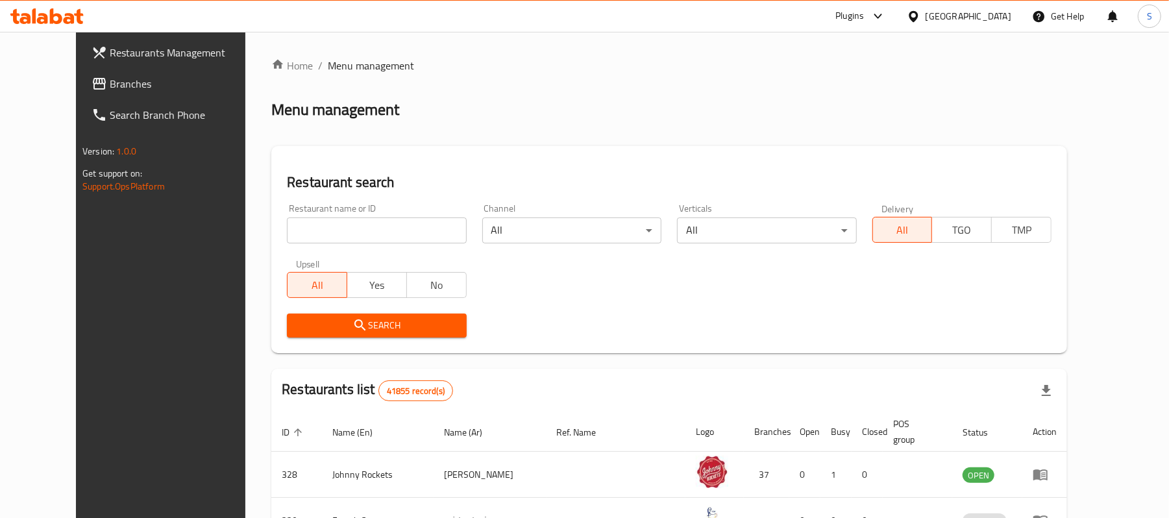 The image size is (1169, 518). Describe the element at coordinates (1046, 391) in the screenshot. I see `div: Export file` at that location.